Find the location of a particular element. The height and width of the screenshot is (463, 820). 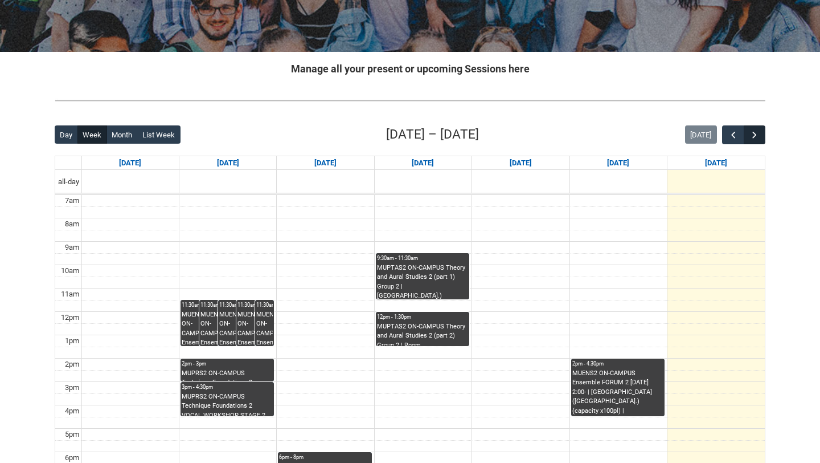

button: List Week is located at coordinates (159, 134).